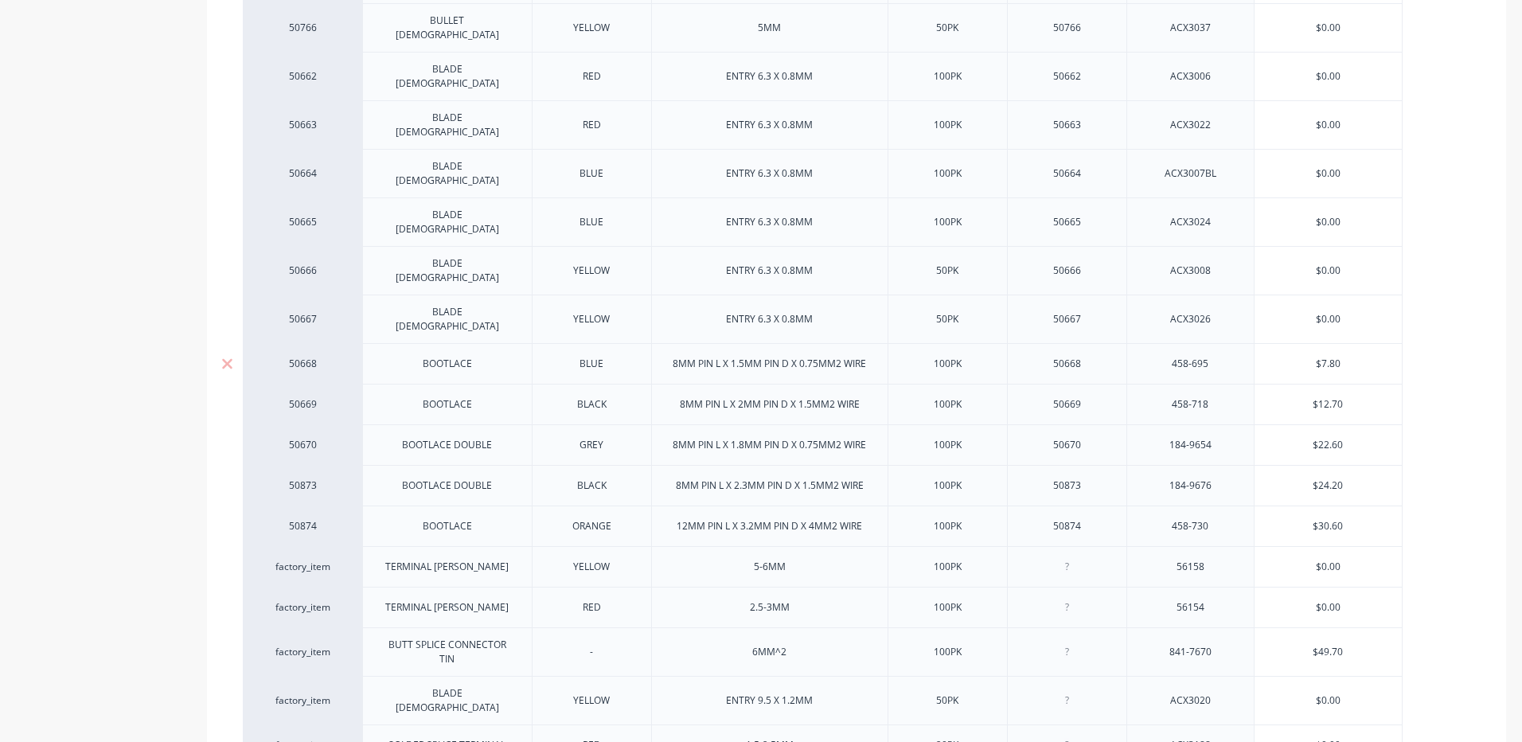  Describe the element at coordinates (447, 486) in the screenshot. I see `div: BOOTLACE DOUBLE` at that location.